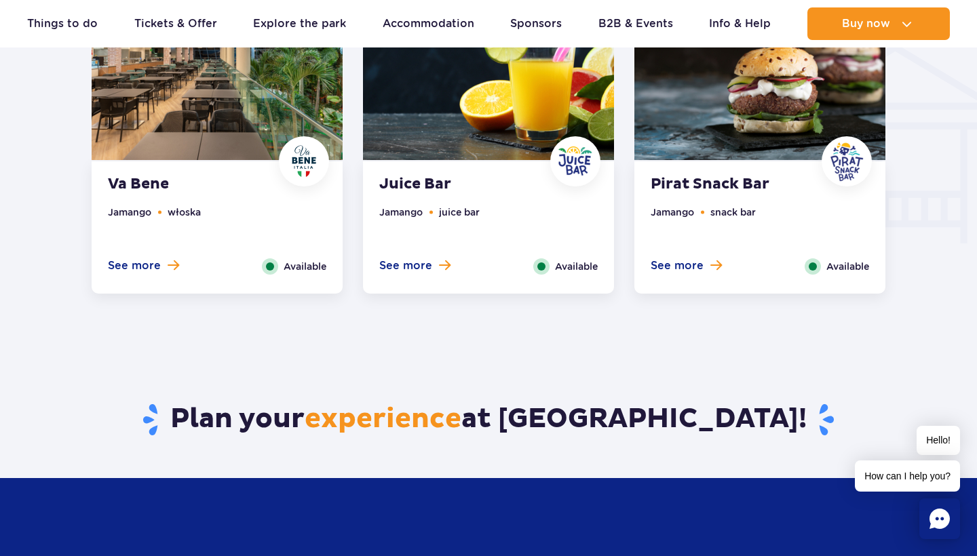  I want to click on span: Buy now, so click(866, 24).